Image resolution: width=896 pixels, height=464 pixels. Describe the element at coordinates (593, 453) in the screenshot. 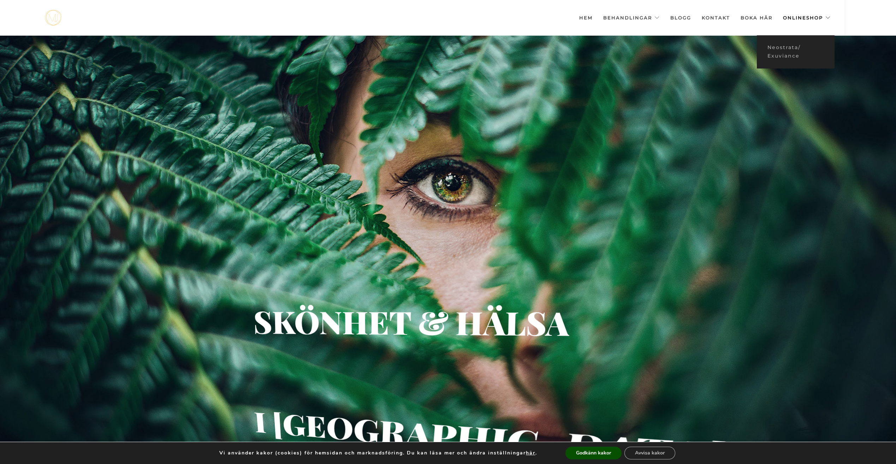

I see `button: Godkänn kakor` at that location.